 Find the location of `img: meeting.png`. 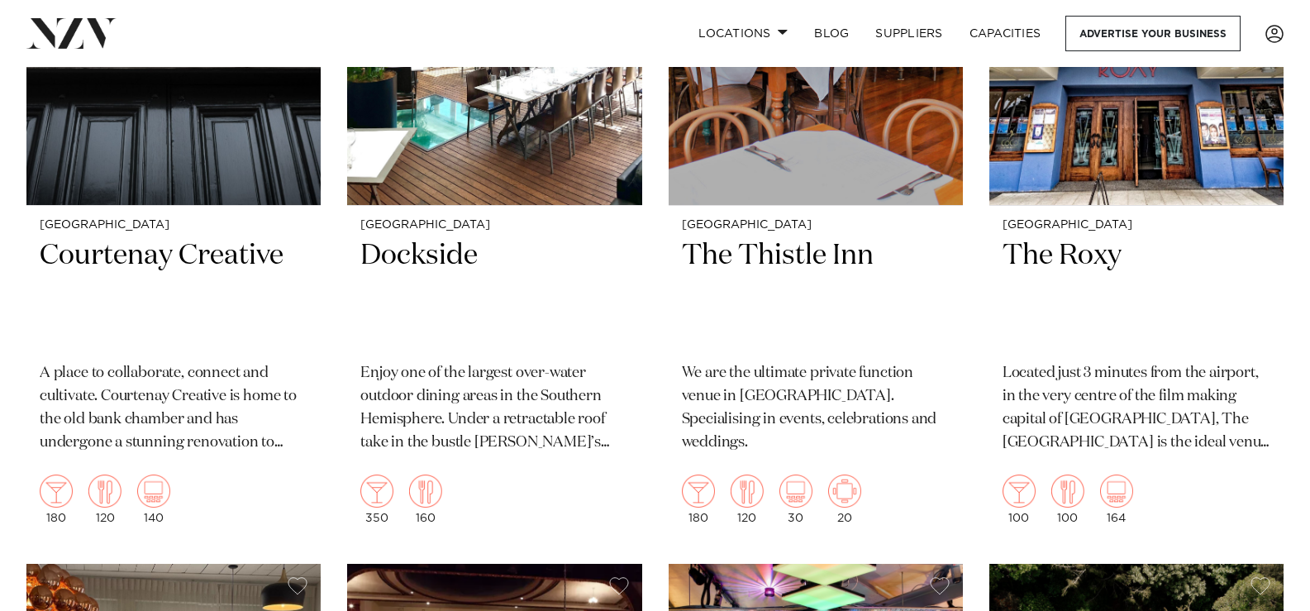

img: meeting.png is located at coordinates (844, 491).